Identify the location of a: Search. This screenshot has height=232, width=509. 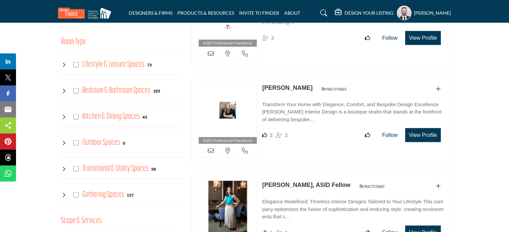
(323, 13).